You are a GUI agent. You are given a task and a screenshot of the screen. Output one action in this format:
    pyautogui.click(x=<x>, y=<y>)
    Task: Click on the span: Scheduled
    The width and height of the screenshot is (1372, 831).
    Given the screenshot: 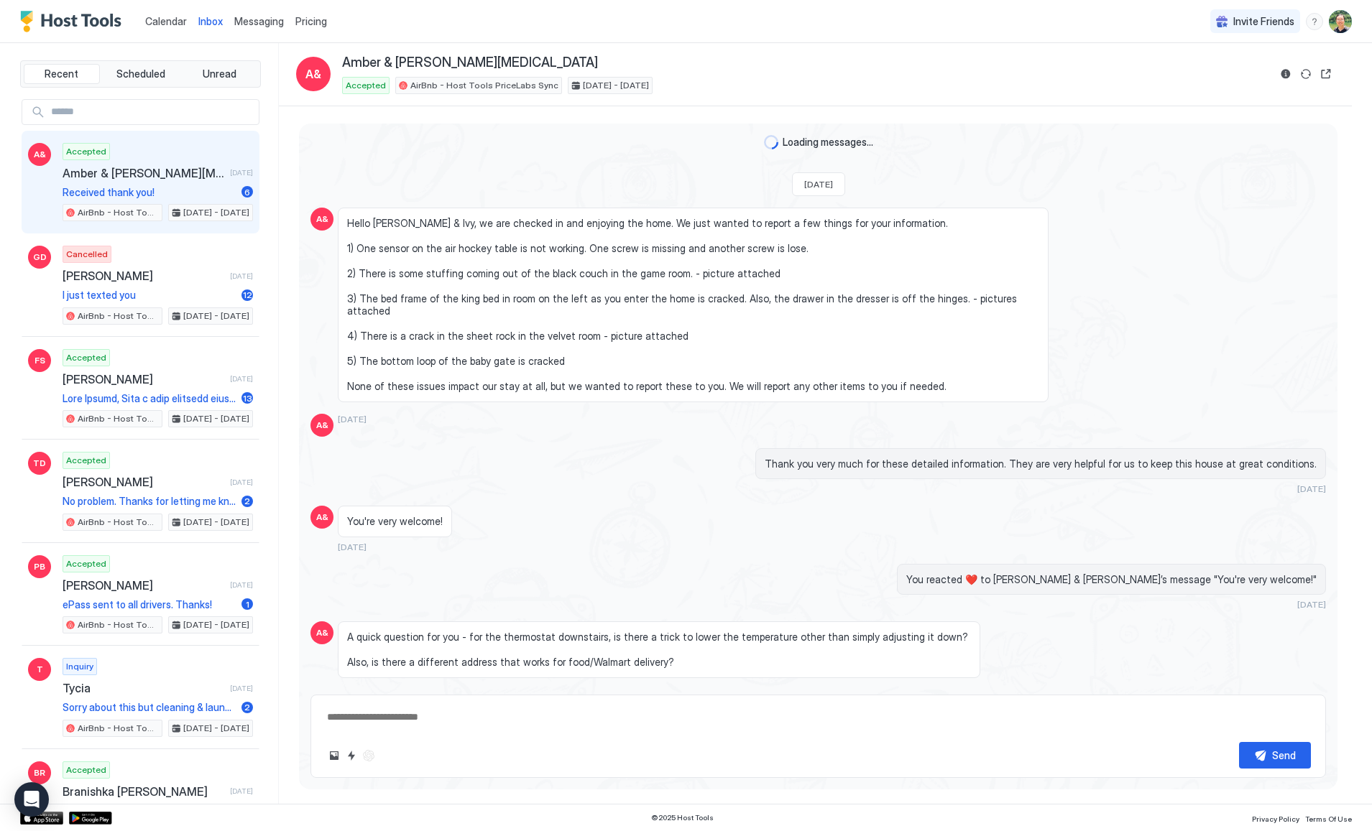 What is the action you would take?
    pyautogui.click(x=141, y=74)
    